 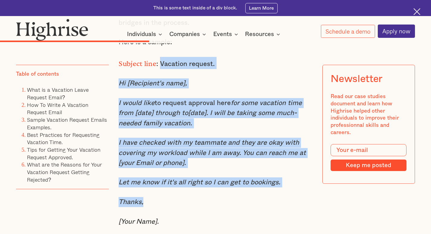 What do you see at coordinates (67, 123) in the screenshot?
I see `a: Sample Vacation Request Emails Examples.` at bounding box center [67, 123].